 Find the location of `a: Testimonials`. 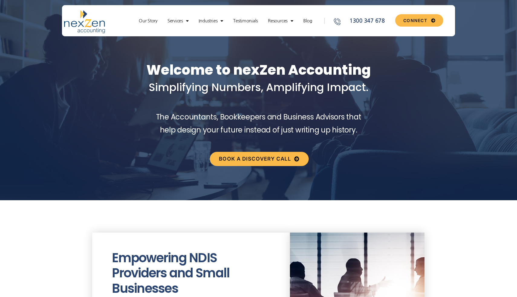

a: Testimonials is located at coordinates (246, 21).